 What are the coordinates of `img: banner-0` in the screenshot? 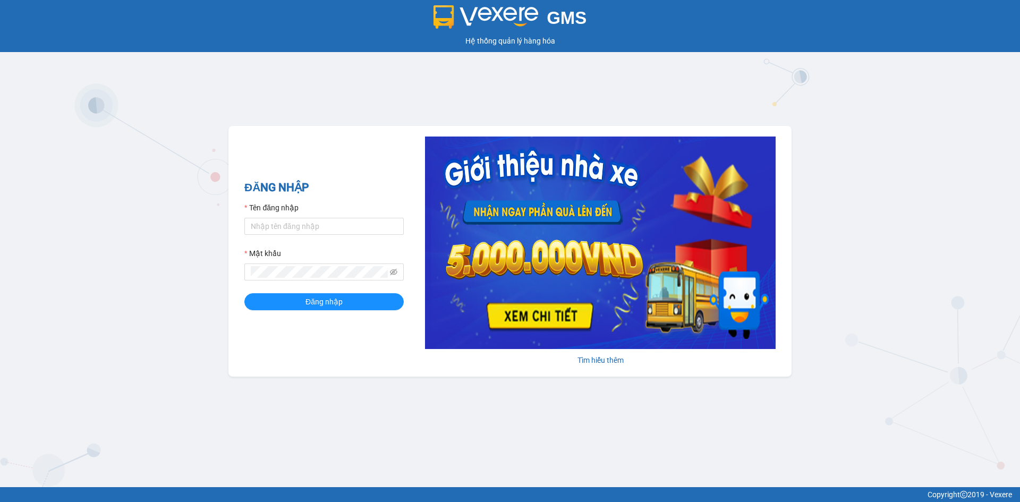 It's located at (601, 243).